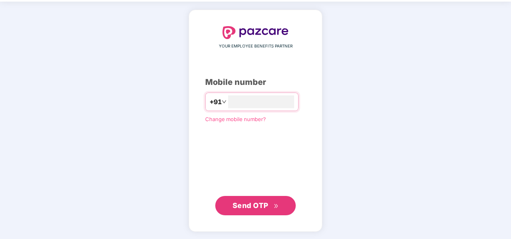  Describe the element at coordinates (276, 206) in the screenshot. I see `span: double-right` at that location.